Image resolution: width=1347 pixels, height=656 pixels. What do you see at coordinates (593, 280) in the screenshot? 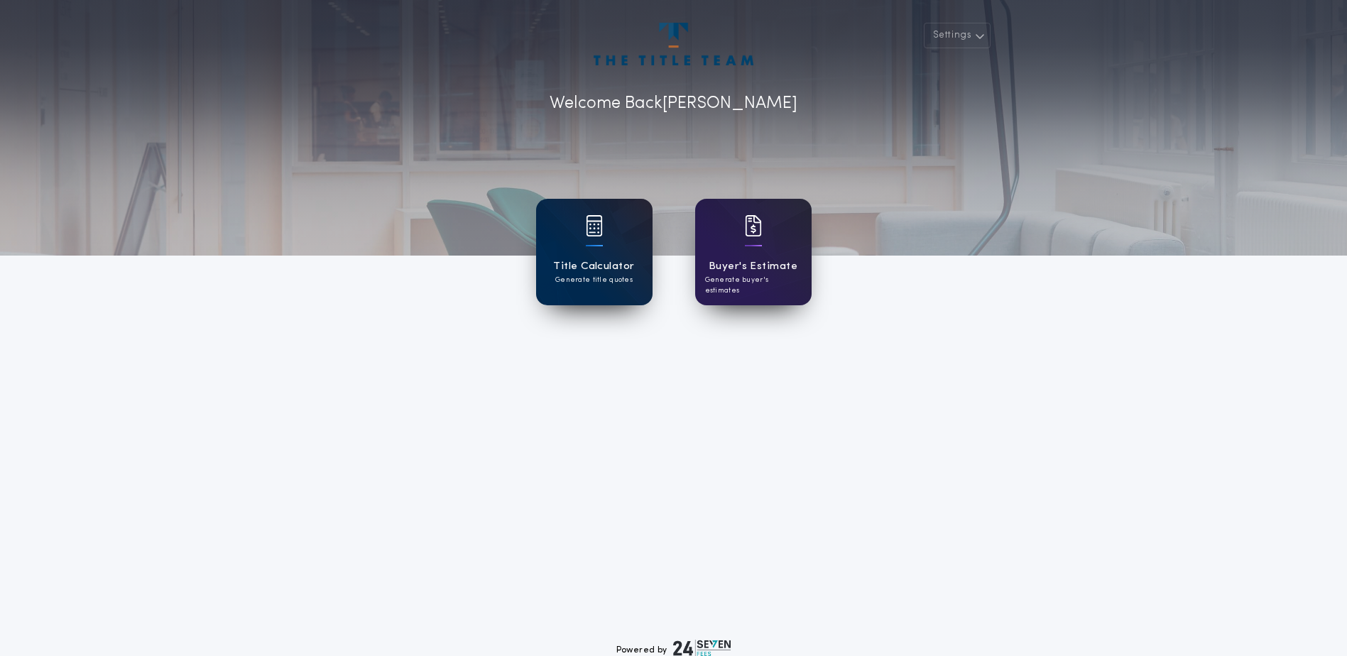
I see `p: Generate title quotes` at bounding box center [593, 280].